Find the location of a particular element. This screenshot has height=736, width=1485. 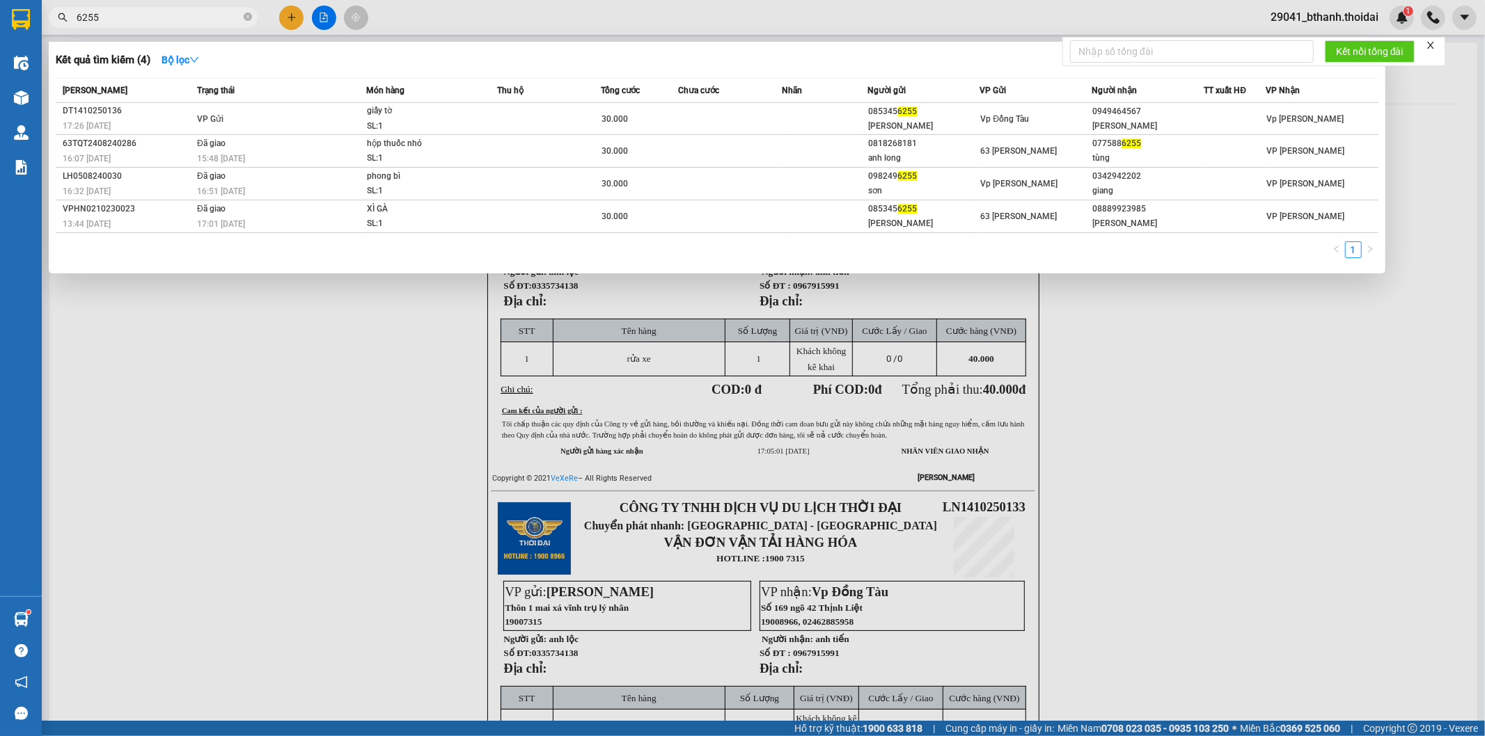

span: Trạng thái is located at coordinates (216, 90).